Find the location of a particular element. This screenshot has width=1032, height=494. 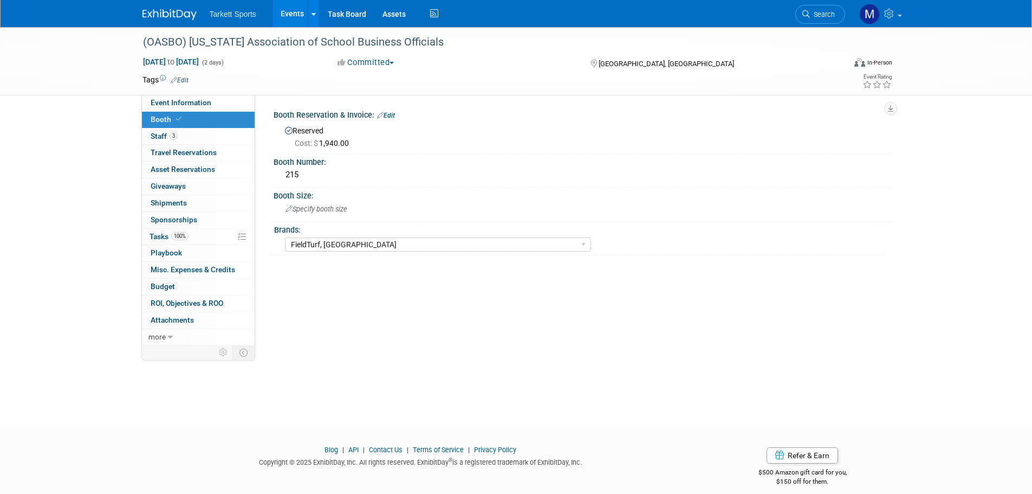

span: Booth is located at coordinates (167, 119).